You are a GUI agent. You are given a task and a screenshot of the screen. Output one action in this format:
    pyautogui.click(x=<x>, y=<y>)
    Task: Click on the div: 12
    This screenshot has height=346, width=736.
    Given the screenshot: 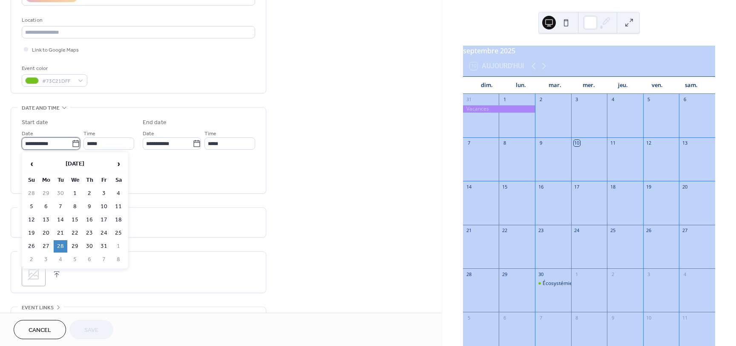 What is the action you would take?
    pyautogui.click(x=649, y=143)
    